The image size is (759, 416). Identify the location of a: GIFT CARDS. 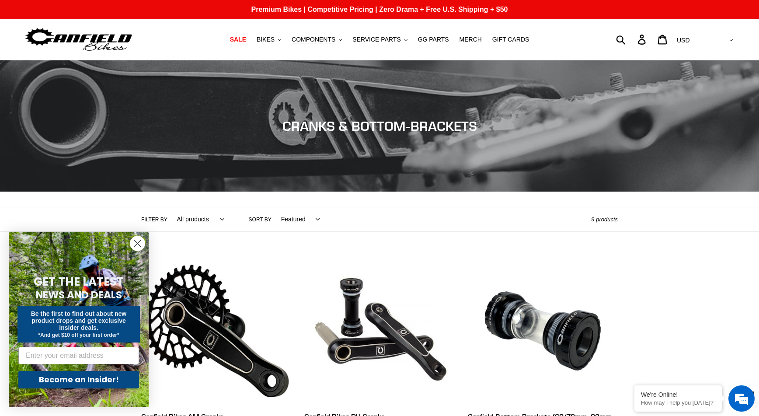
(511, 39).